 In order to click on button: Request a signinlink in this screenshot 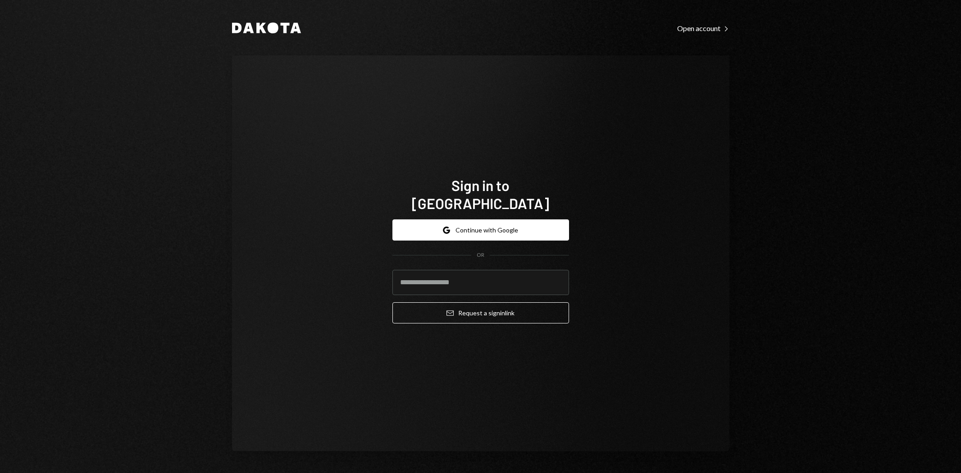, I will do `click(481, 313)`.